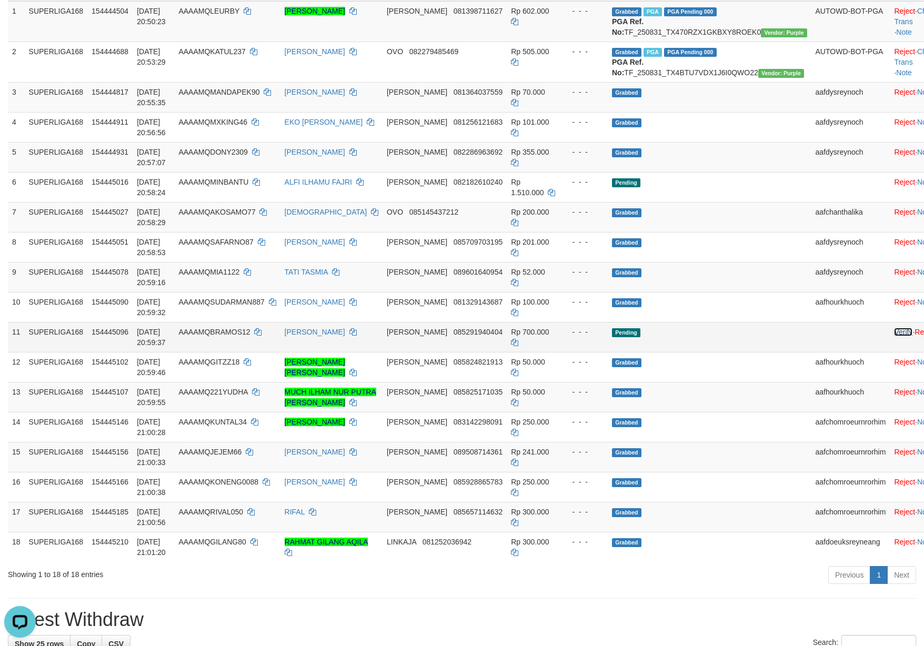 The height and width of the screenshot is (646, 924). I want to click on td: 10, so click(16, 307).